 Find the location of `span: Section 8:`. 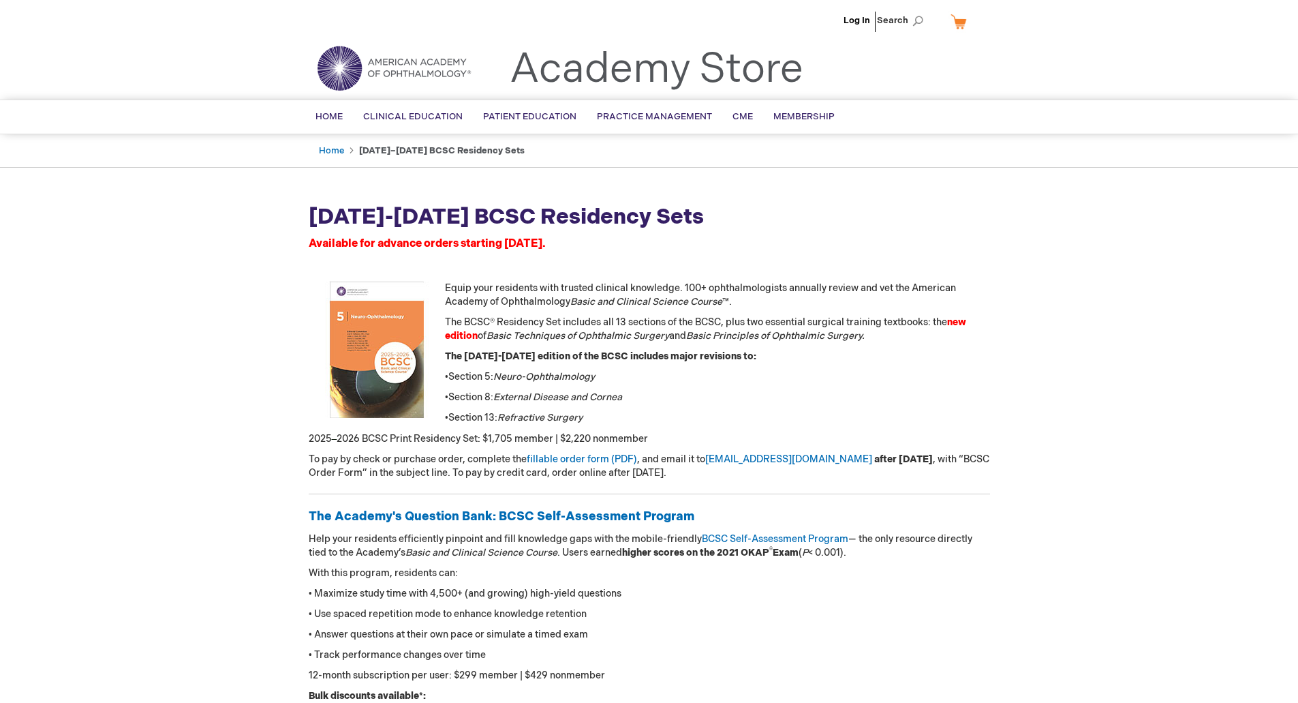

span: Section 8: is located at coordinates (535, 397).